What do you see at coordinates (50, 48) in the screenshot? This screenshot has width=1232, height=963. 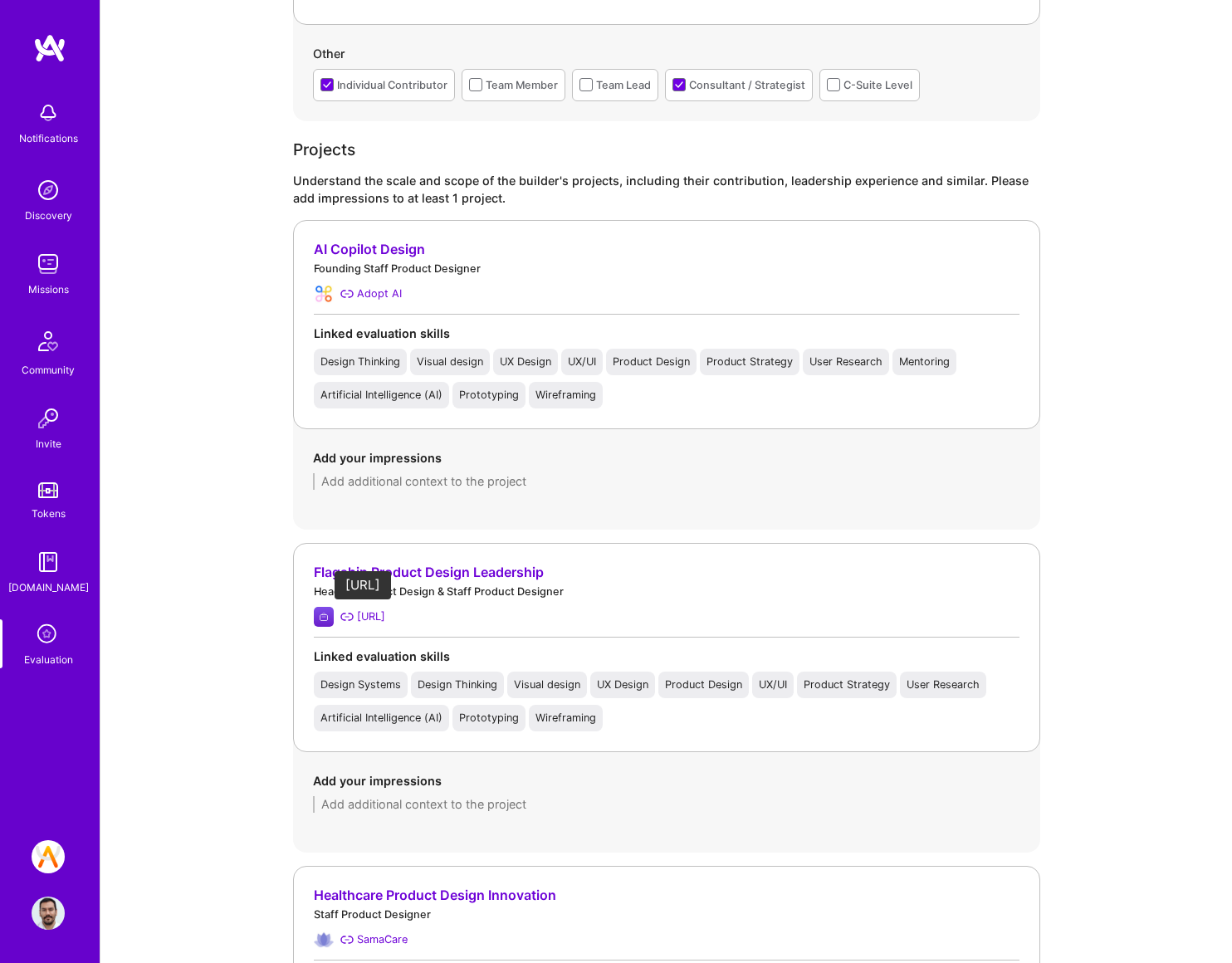 I see `img: logo` at bounding box center [50, 48].